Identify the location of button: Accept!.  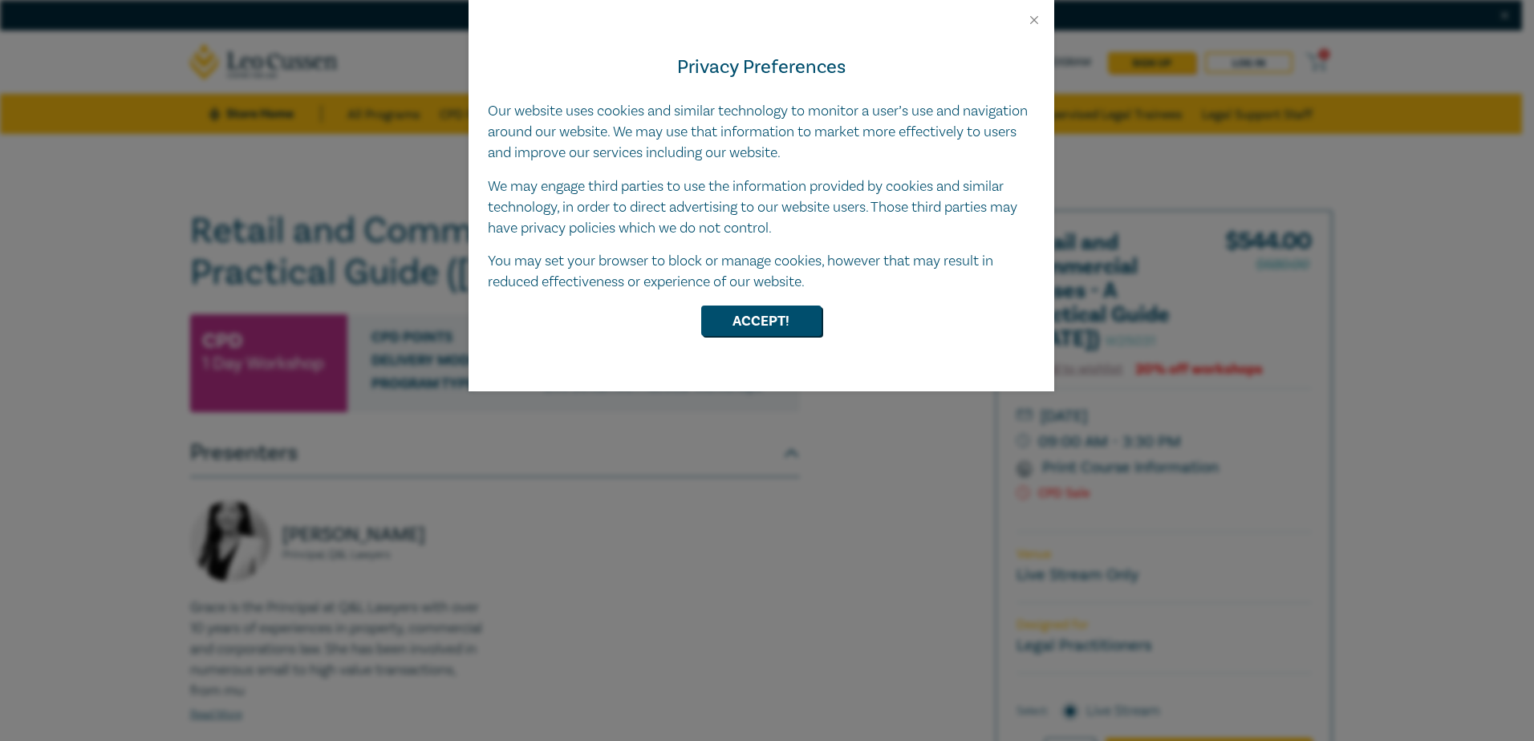
(761, 321).